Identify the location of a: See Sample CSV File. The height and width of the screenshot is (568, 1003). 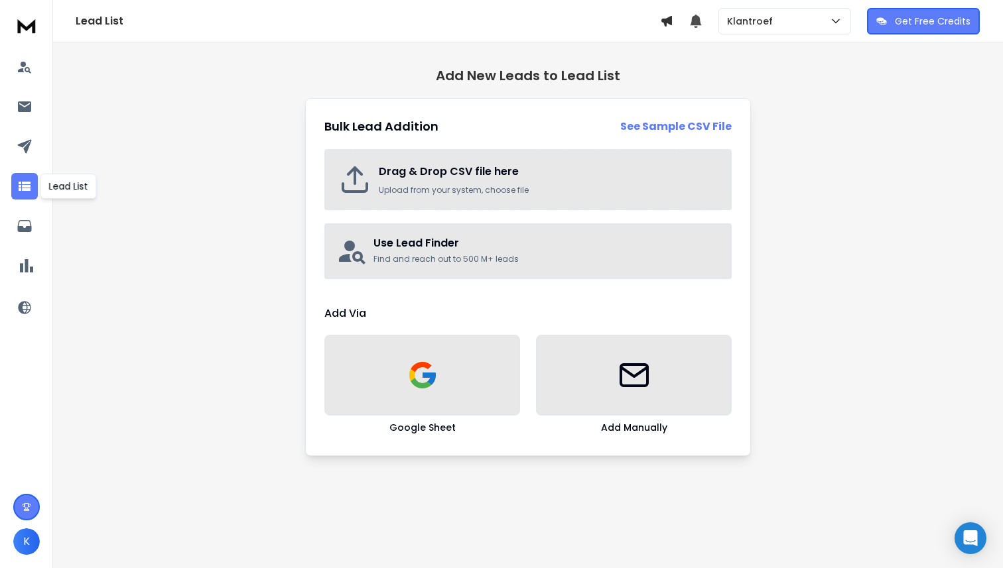
(676, 127).